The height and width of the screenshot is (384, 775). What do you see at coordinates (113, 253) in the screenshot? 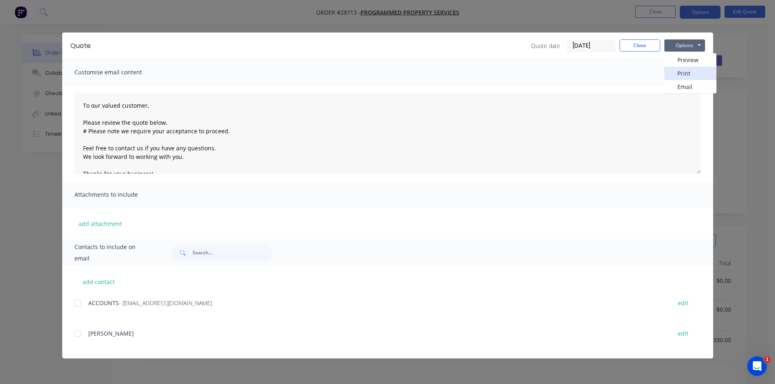
I see `span: Contacts to include on email` at bounding box center [113, 253].